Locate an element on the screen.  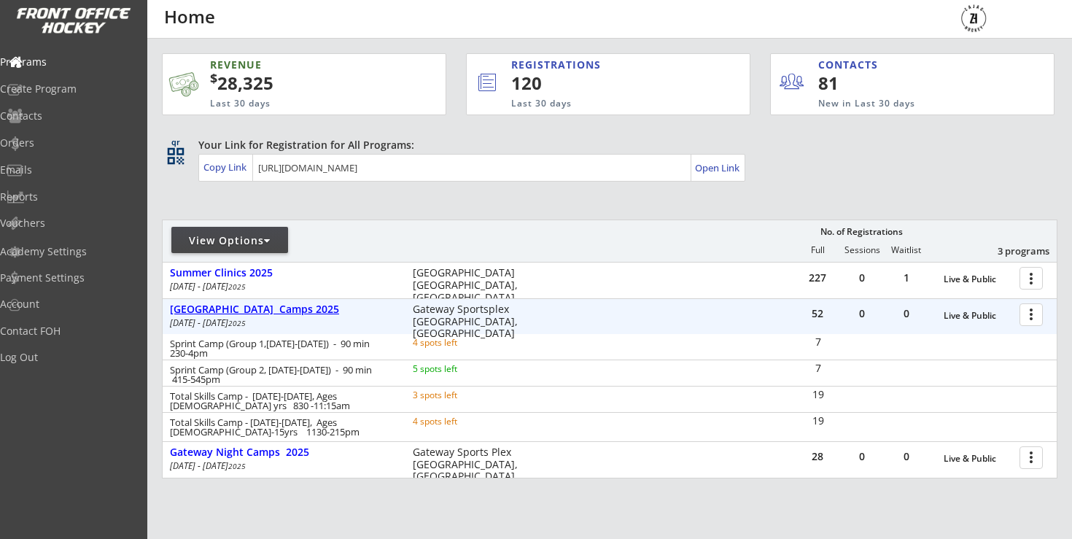
div: 3 spots left is located at coordinates (459, 395).